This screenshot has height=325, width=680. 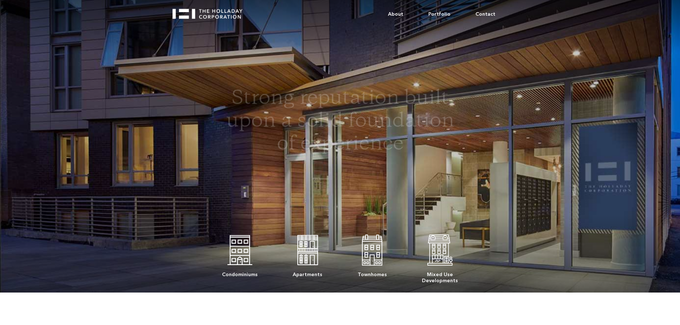 I want to click on div: Apartments, so click(x=307, y=273).